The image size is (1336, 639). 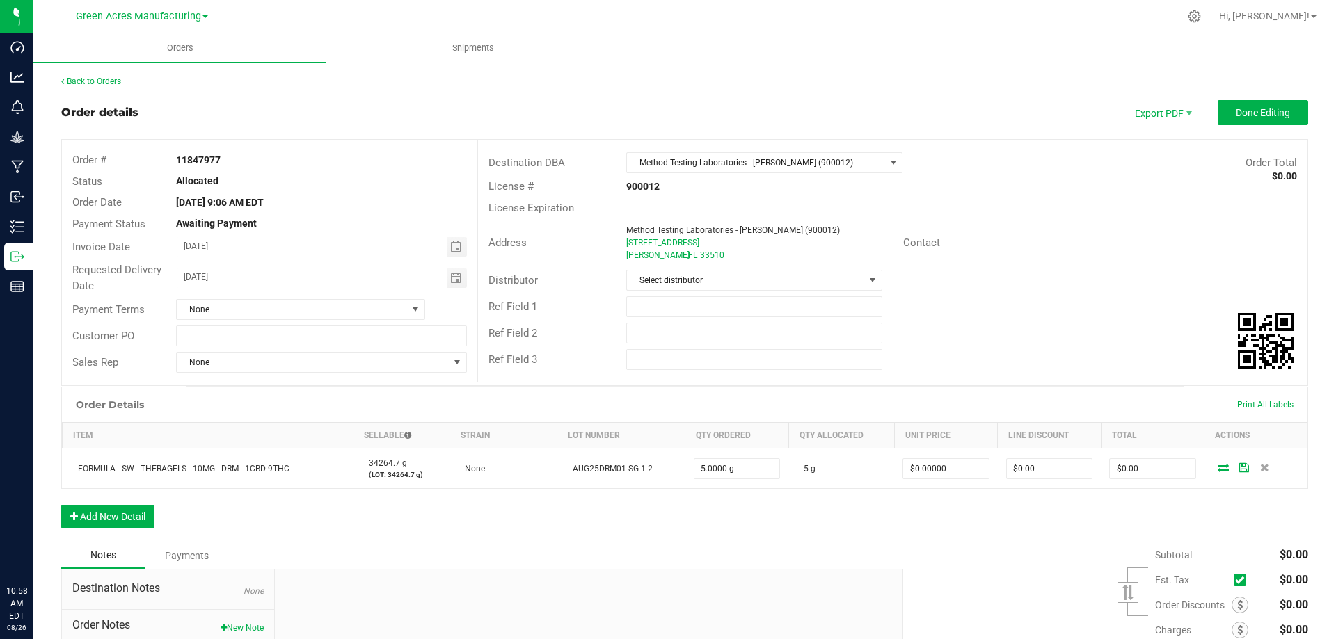 I want to click on p: 10:58 AM EDT, so click(x=17, y=604).